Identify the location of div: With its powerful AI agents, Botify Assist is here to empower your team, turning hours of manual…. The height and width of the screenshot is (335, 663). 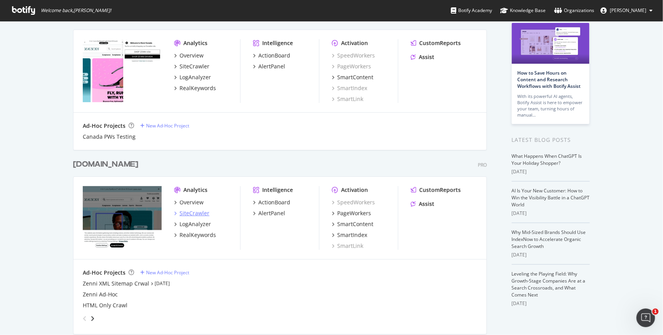
(550, 106).